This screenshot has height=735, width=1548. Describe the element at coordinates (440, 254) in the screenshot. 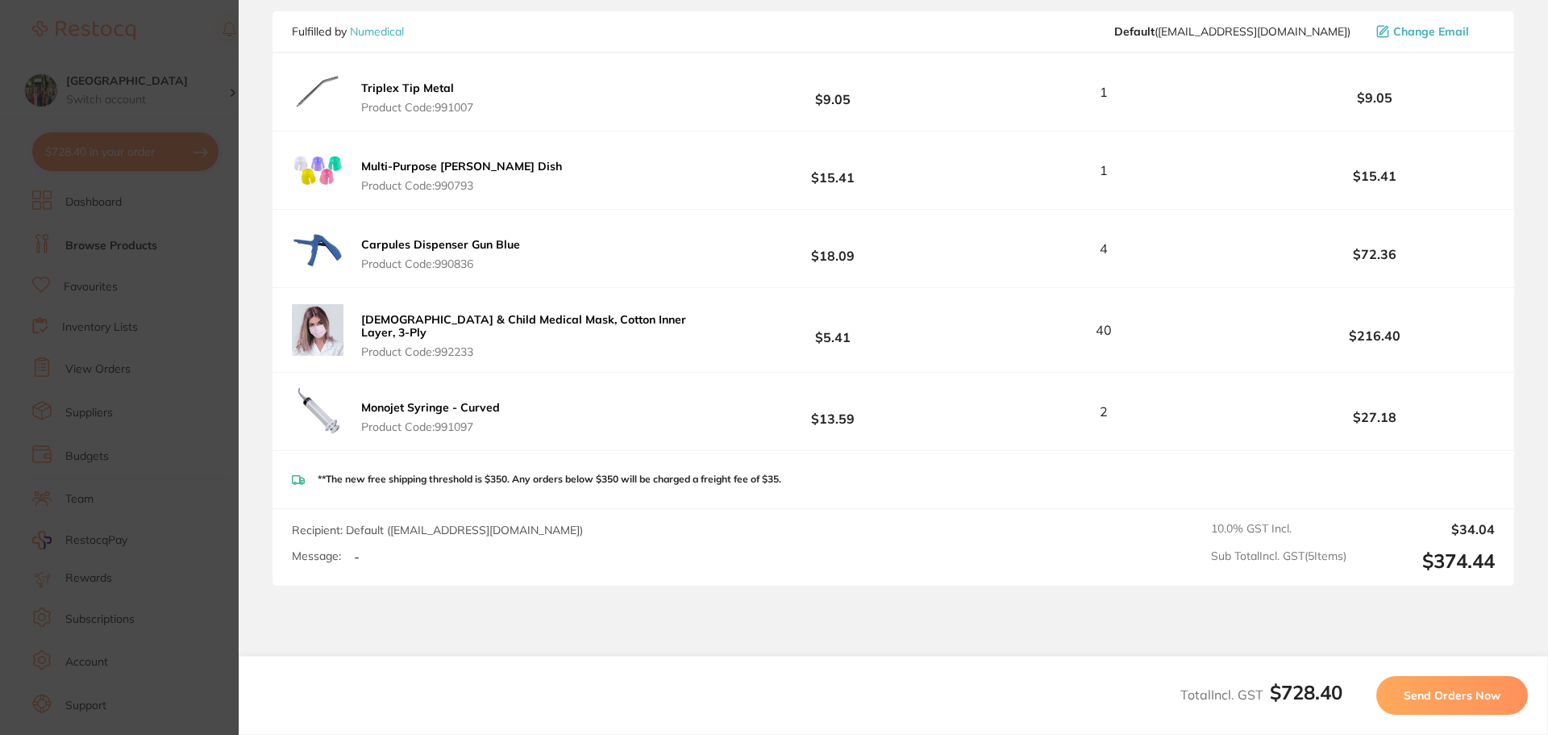

I see `button: Carpules Dispenser Gun Blue Product Code:990836` at that location.